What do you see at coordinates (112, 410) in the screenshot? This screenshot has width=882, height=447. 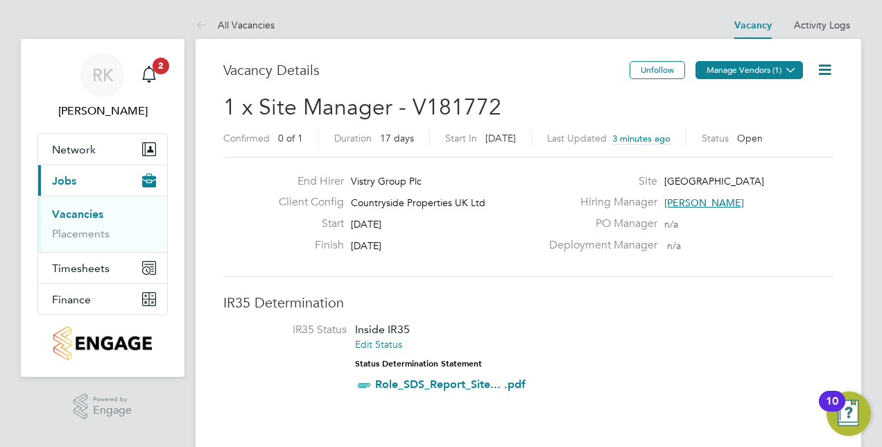 I see `span: Engage` at bounding box center [112, 410].